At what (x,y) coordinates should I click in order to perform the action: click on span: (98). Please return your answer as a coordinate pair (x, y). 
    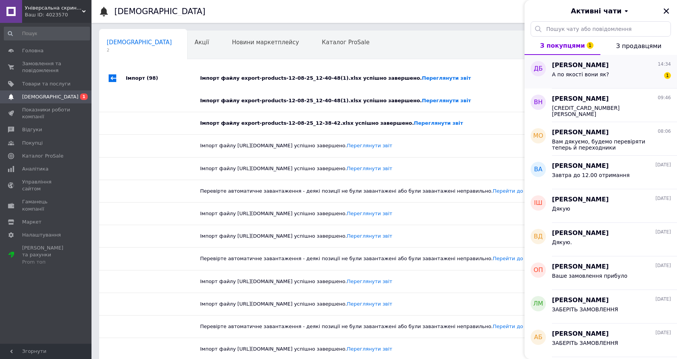
    Looking at the image, I should click on (153, 78).